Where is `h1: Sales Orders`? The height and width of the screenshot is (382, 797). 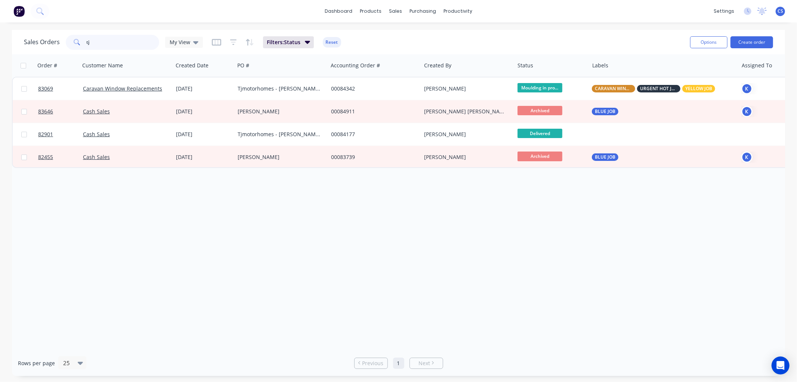
h1: Sales Orders is located at coordinates (42, 42).